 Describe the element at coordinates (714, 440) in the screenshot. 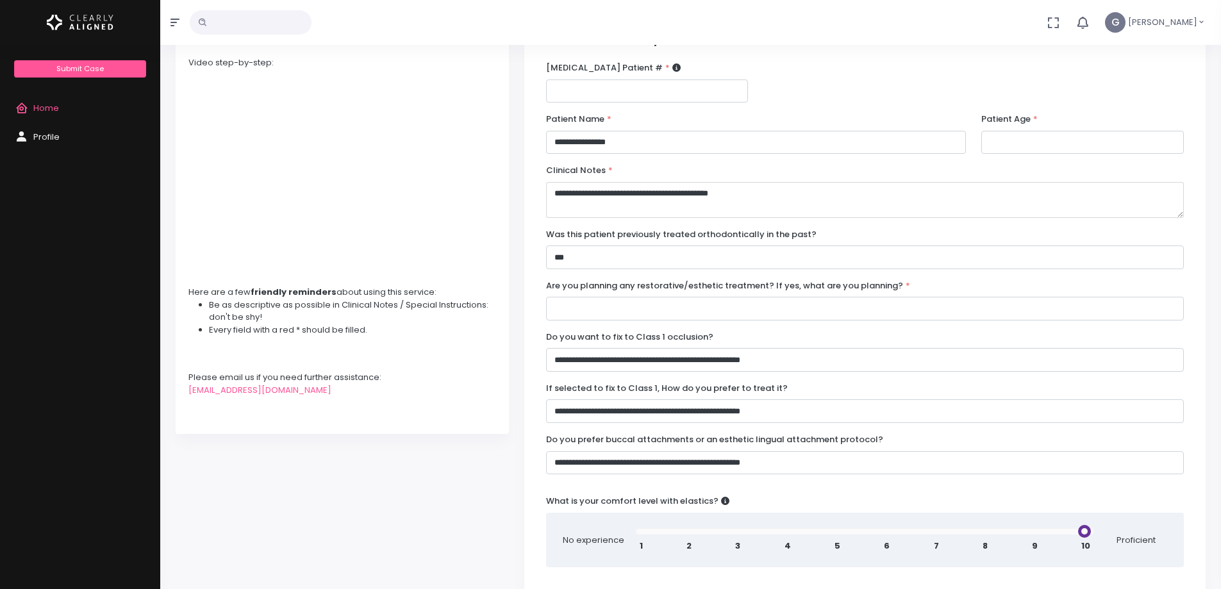

I see `label: Do you prefer buccal attachments or an esthetic lingual attachment protocol?` at that location.